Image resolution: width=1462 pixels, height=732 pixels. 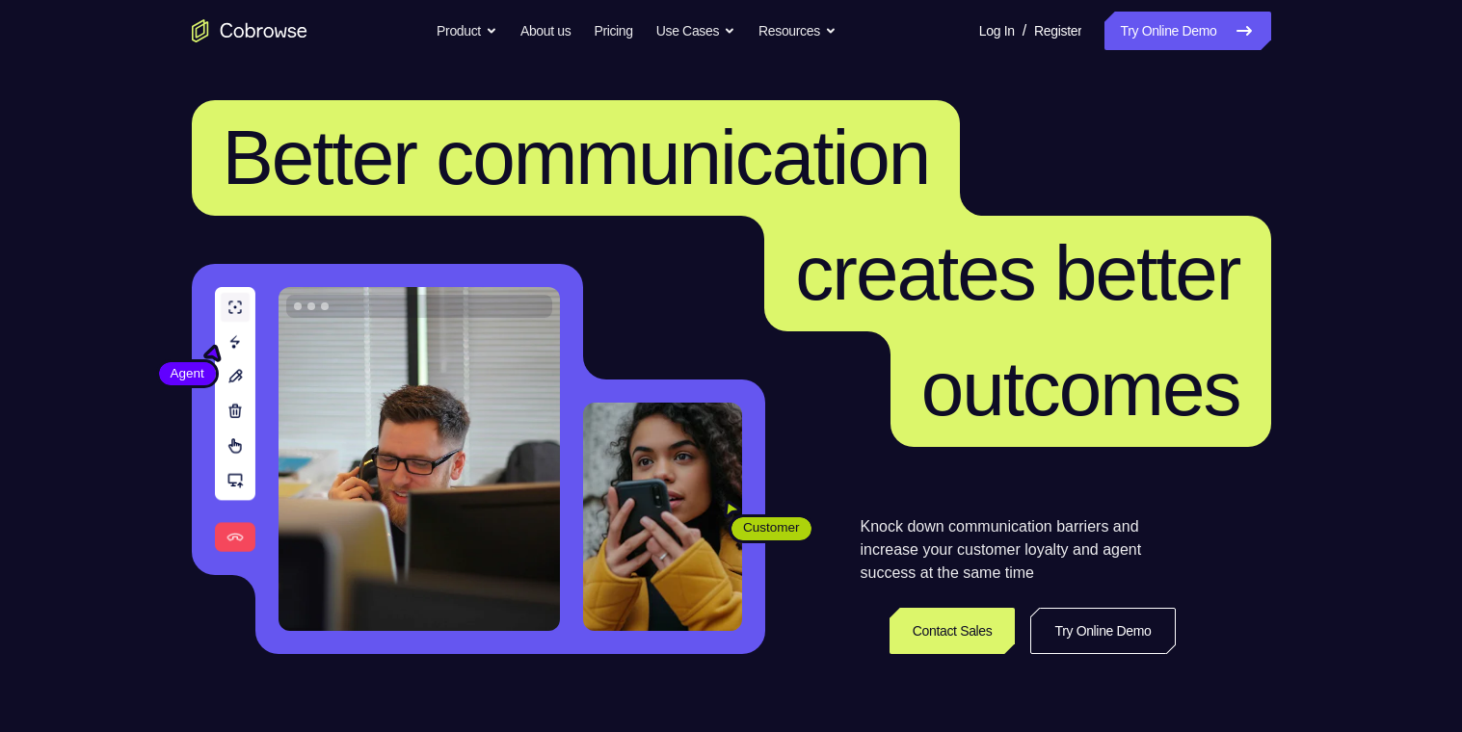 I want to click on a: Register, so click(x=1057, y=31).